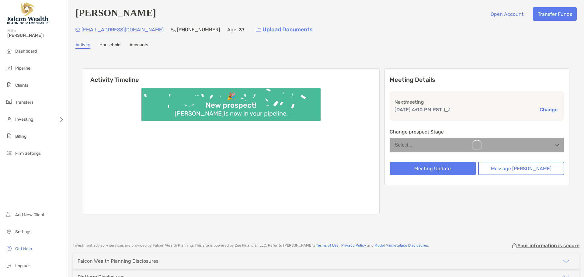  I want to click on span: Dashboard, so click(26, 51).